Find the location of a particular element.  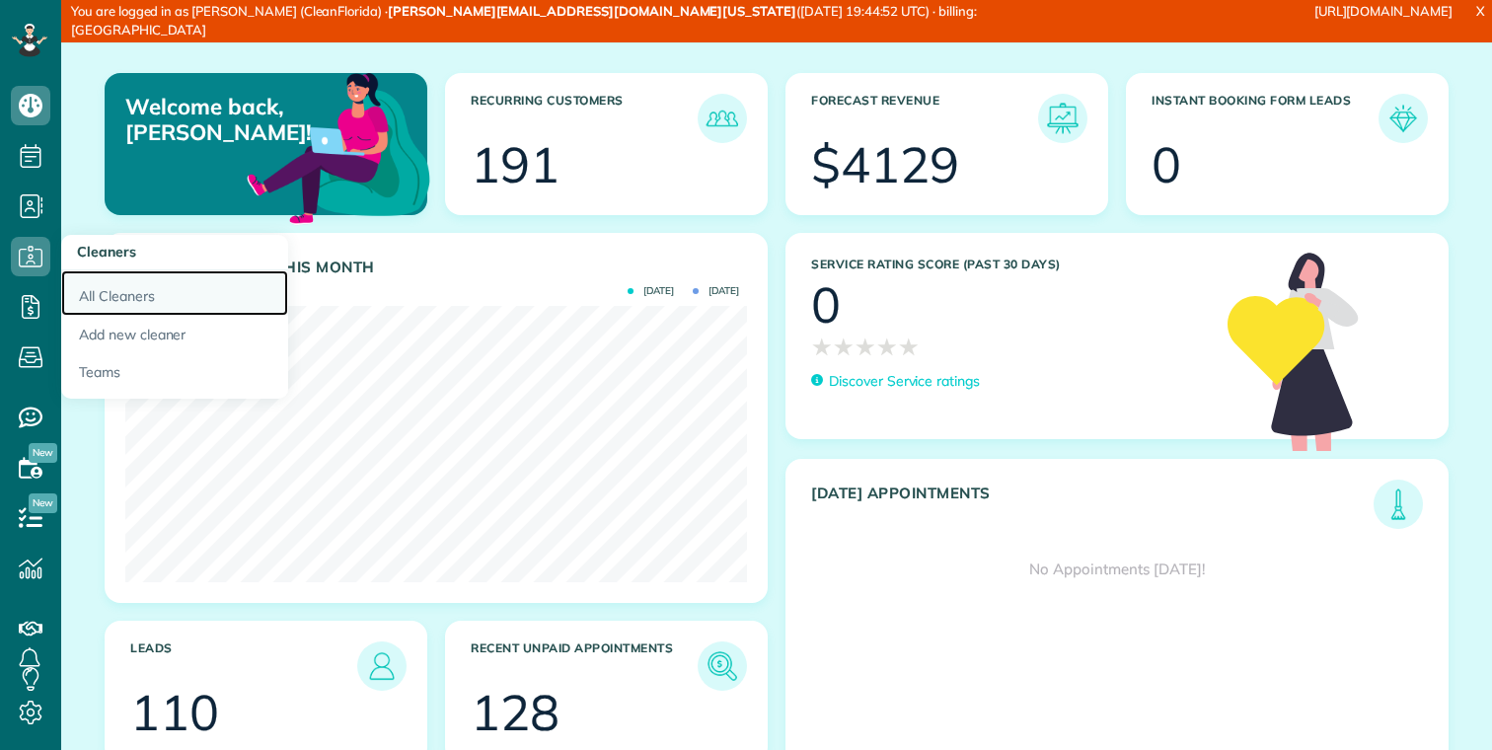

span: Cleaners is located at coordinates (107, 252).